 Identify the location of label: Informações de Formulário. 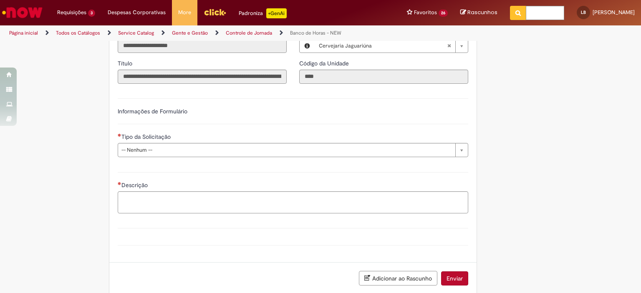
(152, 111).